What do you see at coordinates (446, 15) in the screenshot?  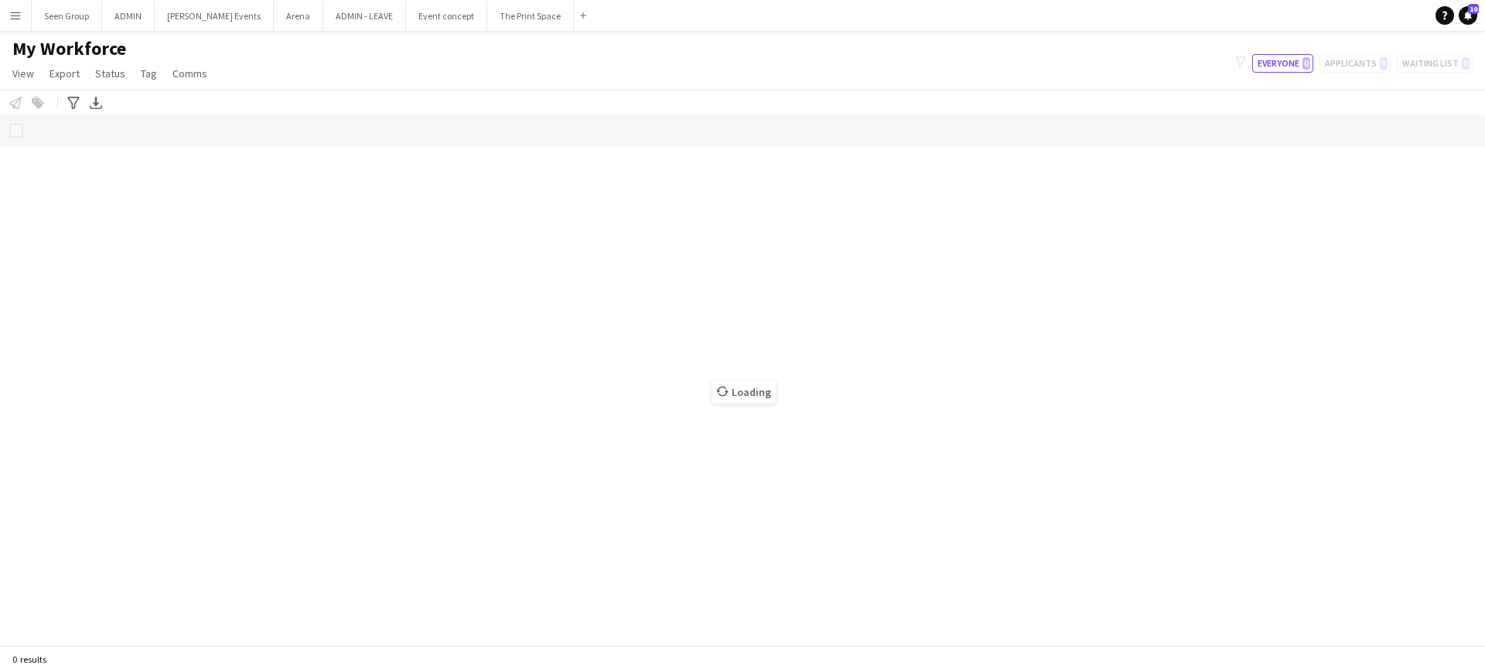 I see `button: Event concept` at bounding box center [446, 15].